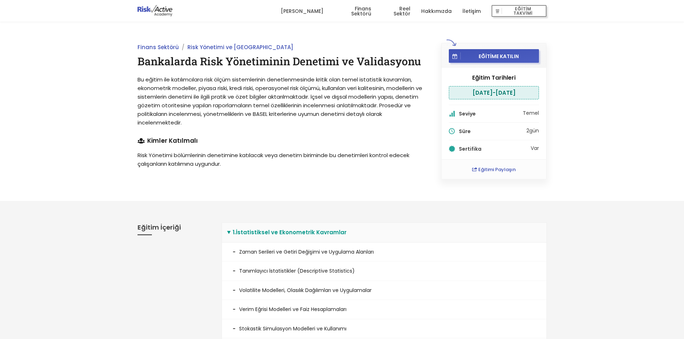  I want to click on a: Reel Sektör, so click(396, 11).